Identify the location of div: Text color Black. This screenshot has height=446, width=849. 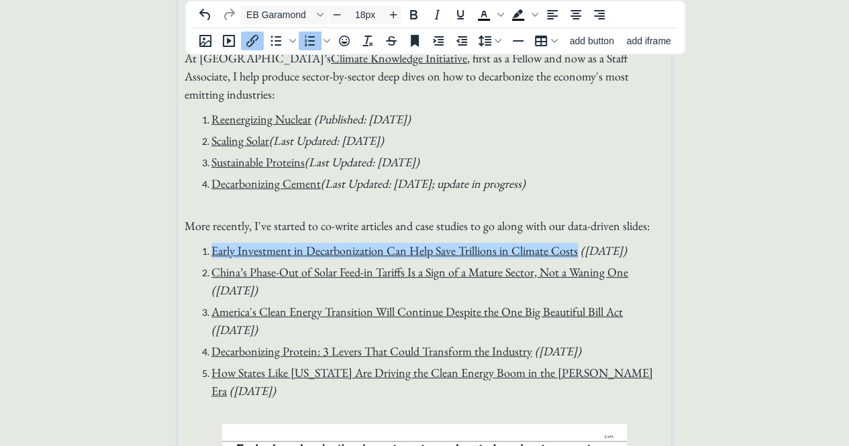
(489, 15).